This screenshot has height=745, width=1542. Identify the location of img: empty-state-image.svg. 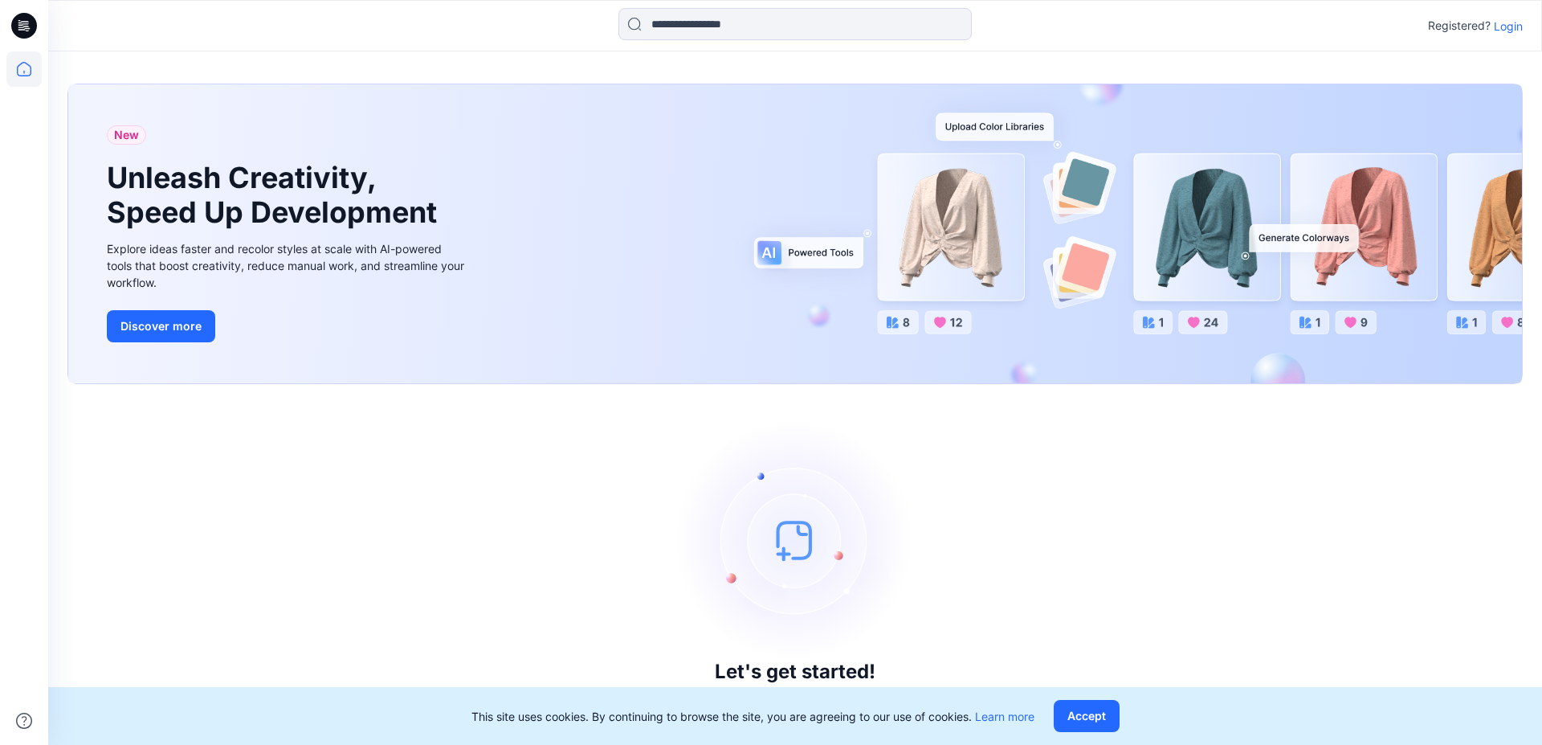
(795, 540).